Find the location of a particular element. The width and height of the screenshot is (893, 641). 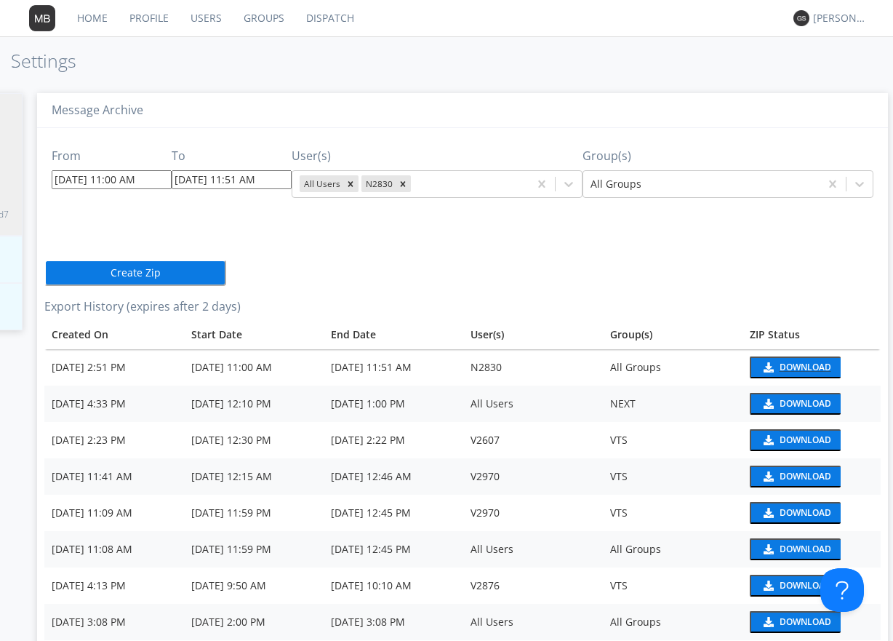

div: V2607 is located at coordinates (533, 440).